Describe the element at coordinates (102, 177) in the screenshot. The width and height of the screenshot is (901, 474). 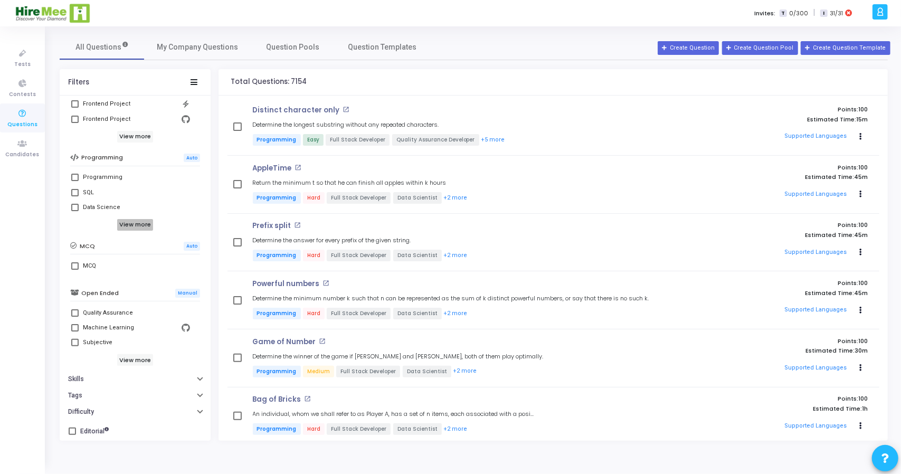
I see `div: Programming` at that location.